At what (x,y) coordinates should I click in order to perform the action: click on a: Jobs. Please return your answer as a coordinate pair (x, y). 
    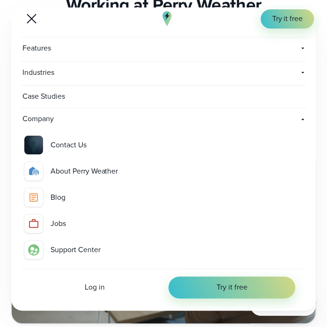
    Looking at the image, I should click on (163, 224).